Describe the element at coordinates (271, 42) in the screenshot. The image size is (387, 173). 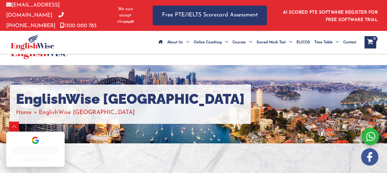
I see `span: Scored Mock Test` at that location.